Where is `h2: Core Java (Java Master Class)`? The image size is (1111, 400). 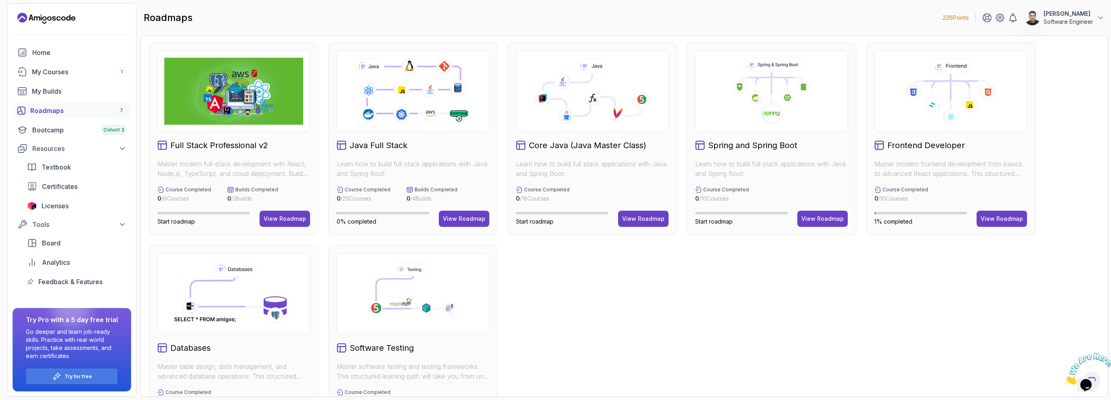 h2: Core Java (Java Master Class) is located at coordinates (587, 145).